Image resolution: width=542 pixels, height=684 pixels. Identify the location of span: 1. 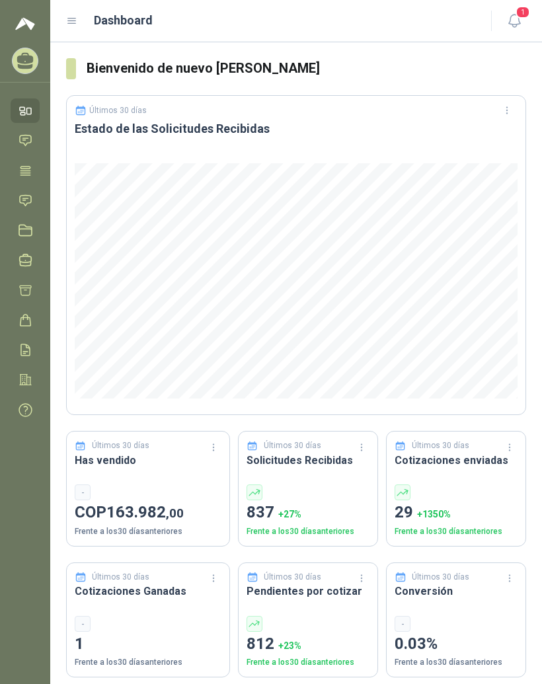
(523, 12).